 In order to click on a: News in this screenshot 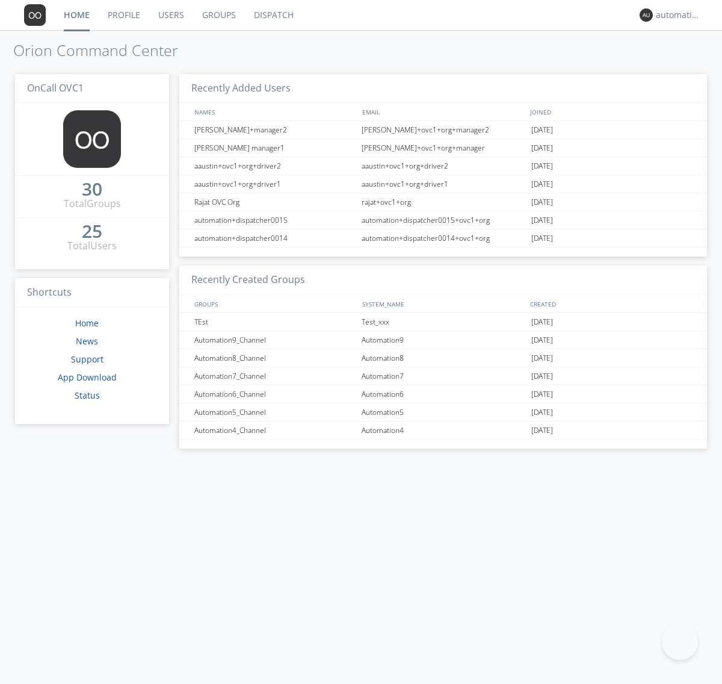, I will do `click(87, 341)`.